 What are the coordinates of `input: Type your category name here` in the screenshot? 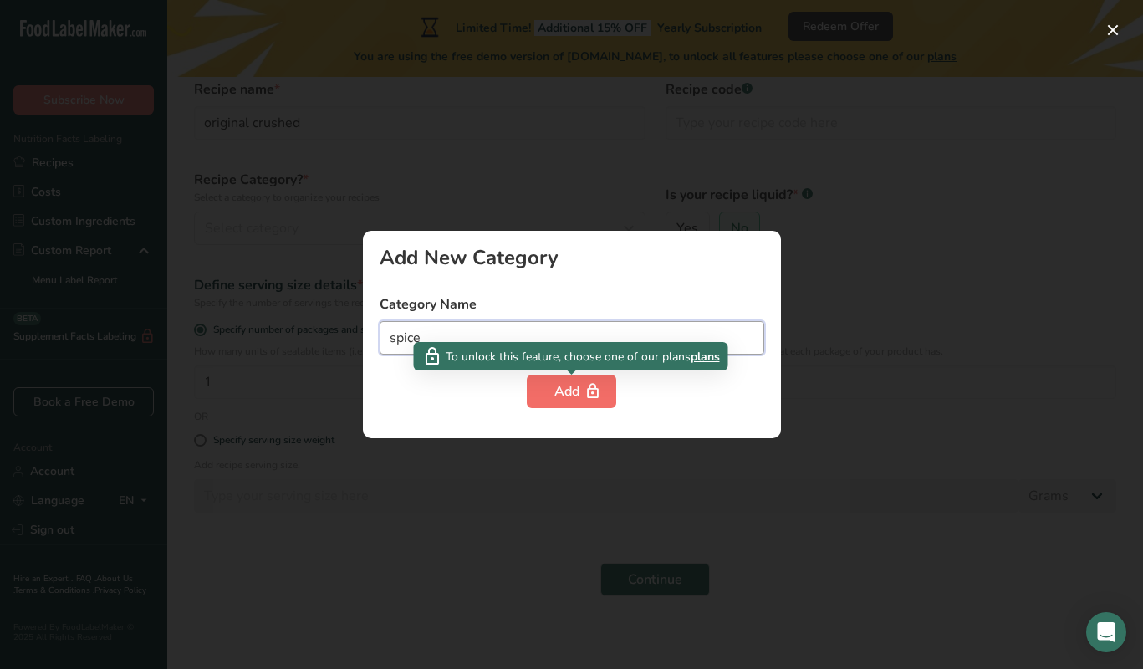 It's located at (572, 338).